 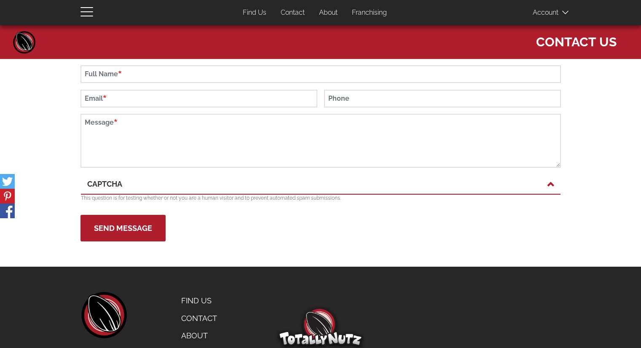 What do you see at coordinates (123, 228) in the screenshot?
I see `button: Send Message` at bounding box center [123, 228].